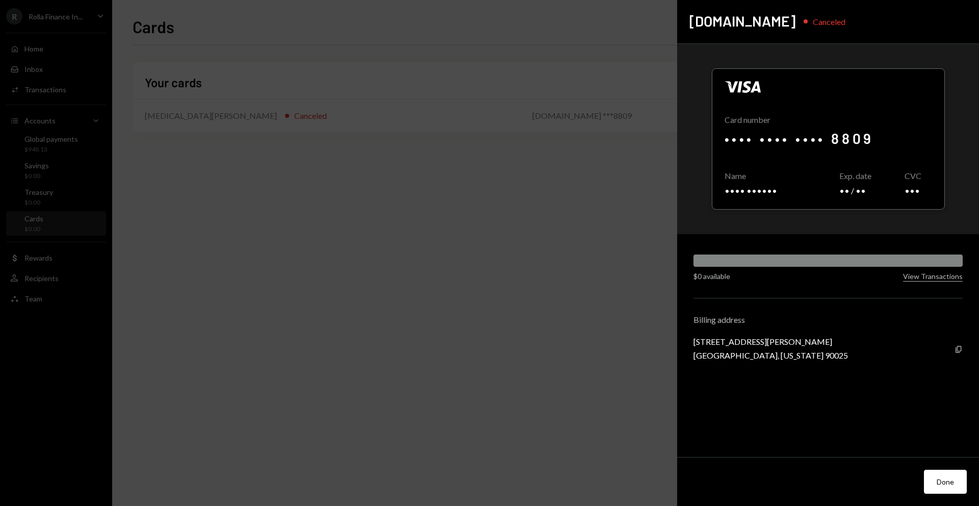 Image resolution: width=979 pixels, height=506 pixels. What do you see at coordinates (829, 21) in the screenshot?
I see `div: Canceled` at bounding box center [829, 21].